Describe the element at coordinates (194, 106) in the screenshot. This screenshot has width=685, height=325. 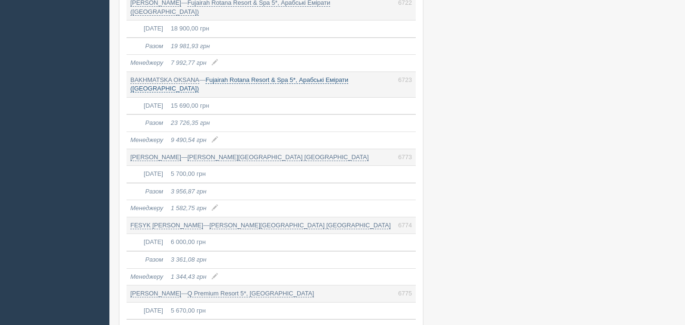
I see `td: 15 690,00 грн` at that location.